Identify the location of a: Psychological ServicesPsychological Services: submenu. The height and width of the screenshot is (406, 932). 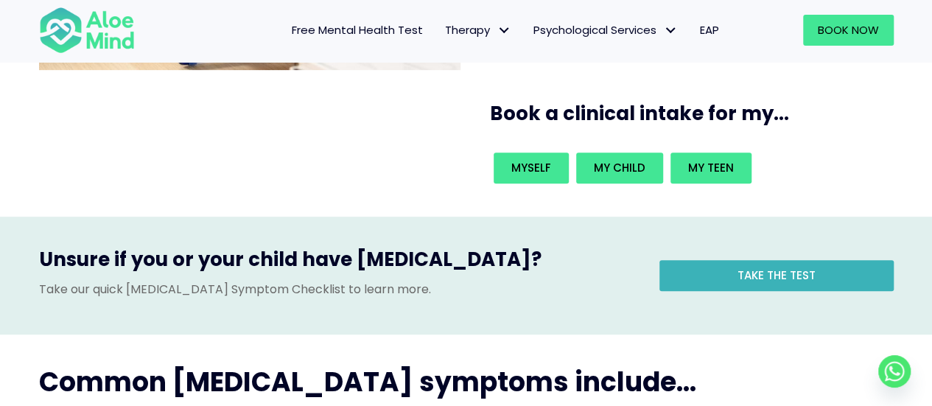
(606, 30).